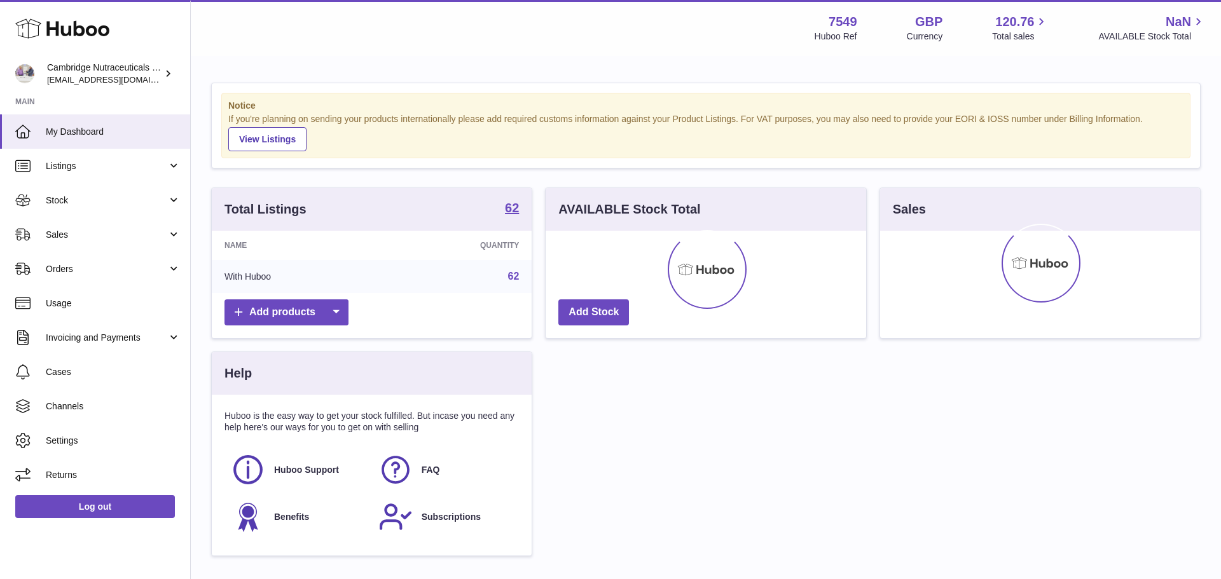 The height and width of the screenshot is (579, 1221). I want to click on a: Subscriptions, so click(446, 517).